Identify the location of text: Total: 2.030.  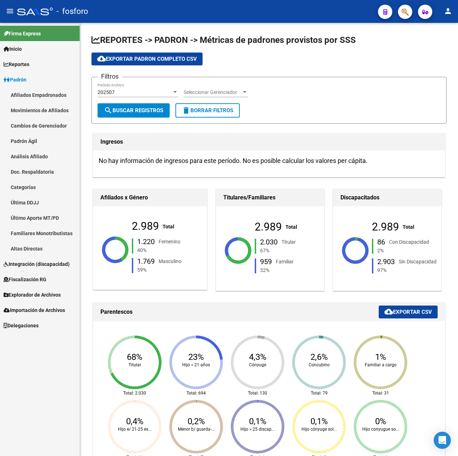
(135, 393).